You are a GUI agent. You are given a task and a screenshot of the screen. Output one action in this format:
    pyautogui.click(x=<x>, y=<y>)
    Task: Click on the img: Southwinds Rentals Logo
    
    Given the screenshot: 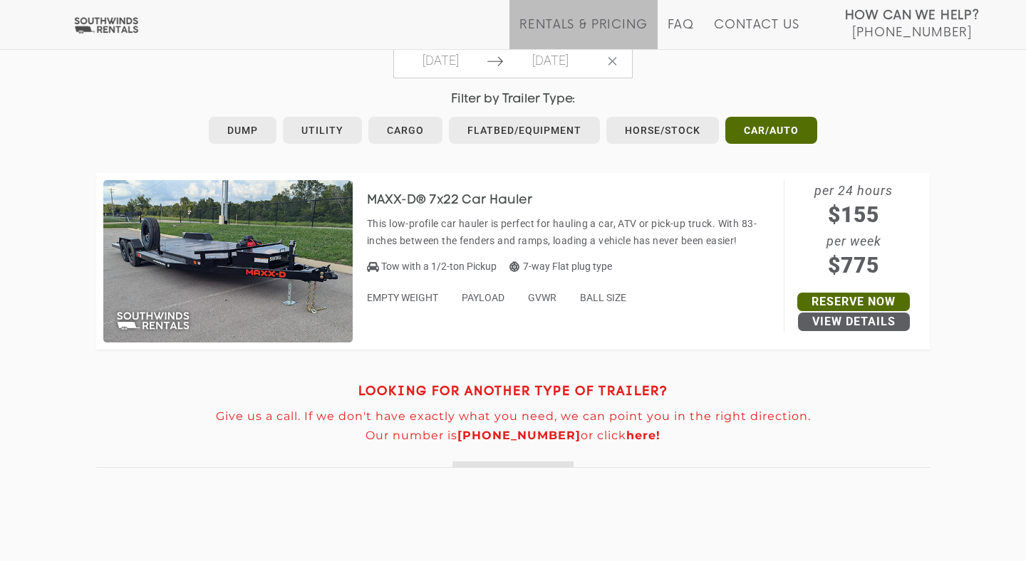 What is the action you would take?
    pyautogui.click(x=106, y=25)
    